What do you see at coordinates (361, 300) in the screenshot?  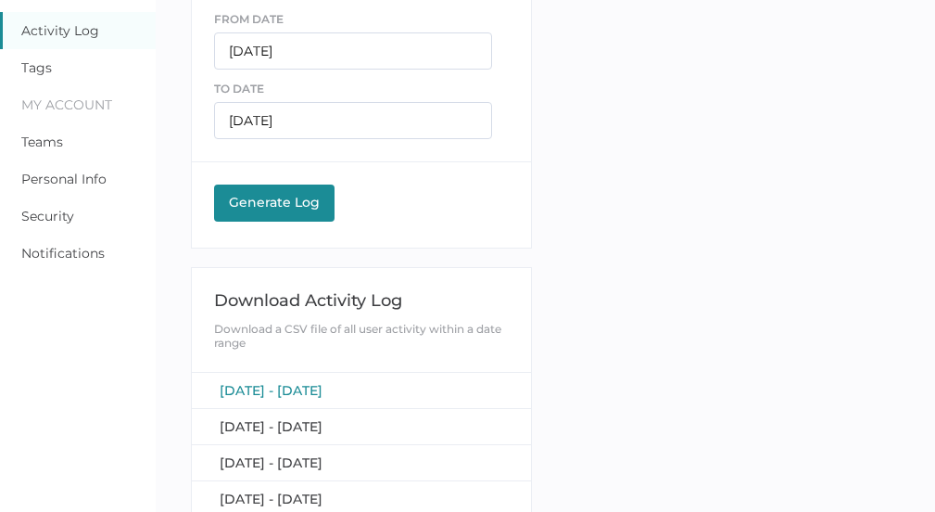 I see `div: Download Activity Log` at bounding box center [361, 300].